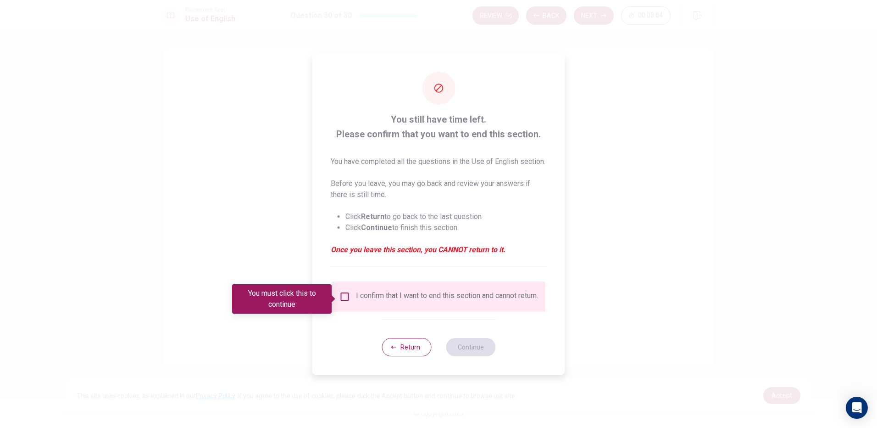  I want to click on li: Click to finish this section., so click(446, 228).